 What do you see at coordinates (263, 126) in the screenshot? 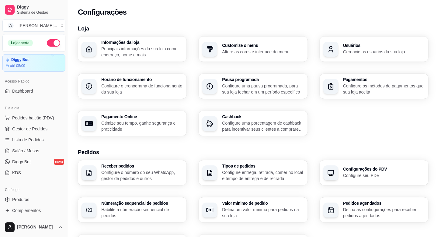
I see `p: Configure uma porcentagem de cashback para incentivar seus clientes a comprarem em sua loja` at bounding box center [263, 126].